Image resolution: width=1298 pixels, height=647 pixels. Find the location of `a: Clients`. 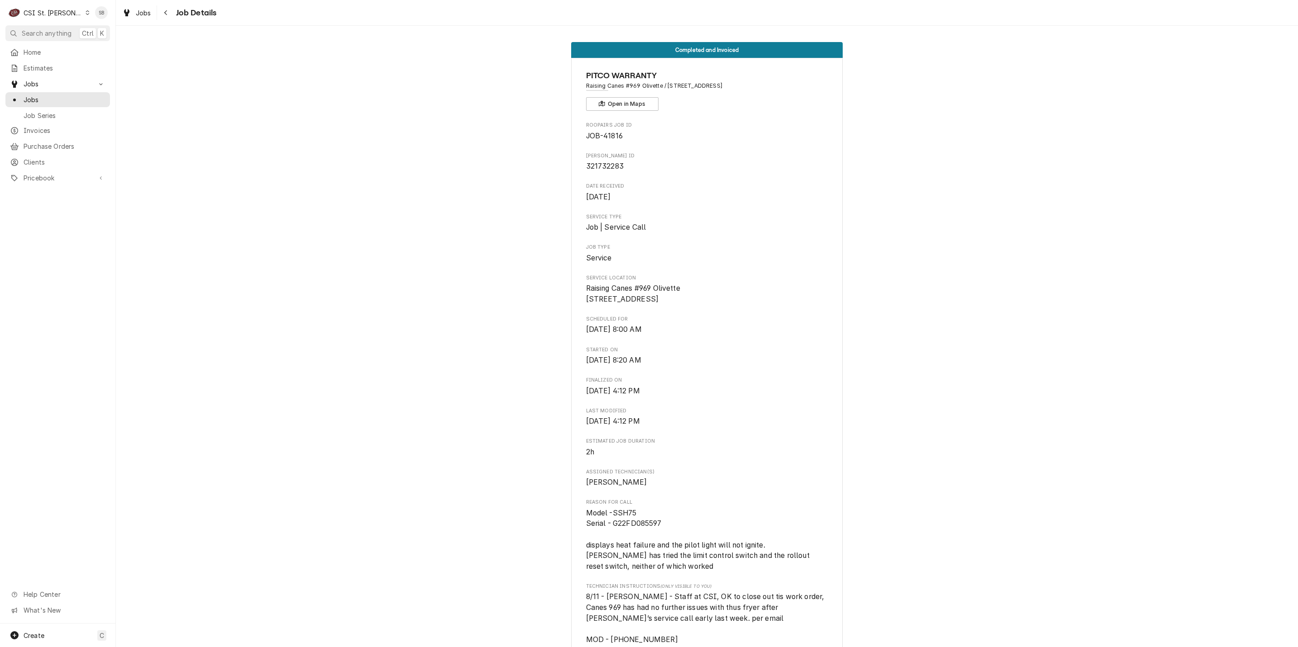

a: Clients is located at coordinates (57, 162).